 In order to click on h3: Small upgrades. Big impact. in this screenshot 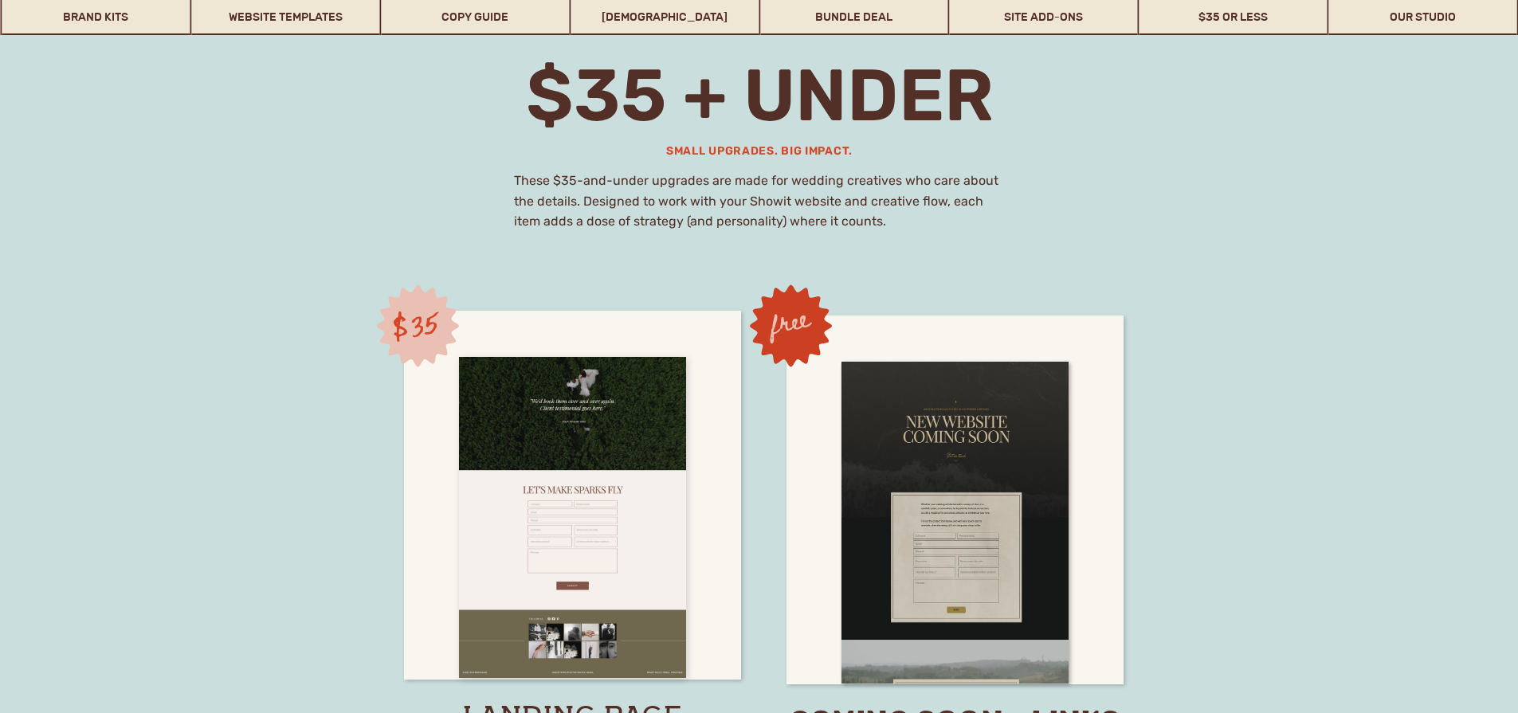, I will do `click(759, 152)`.